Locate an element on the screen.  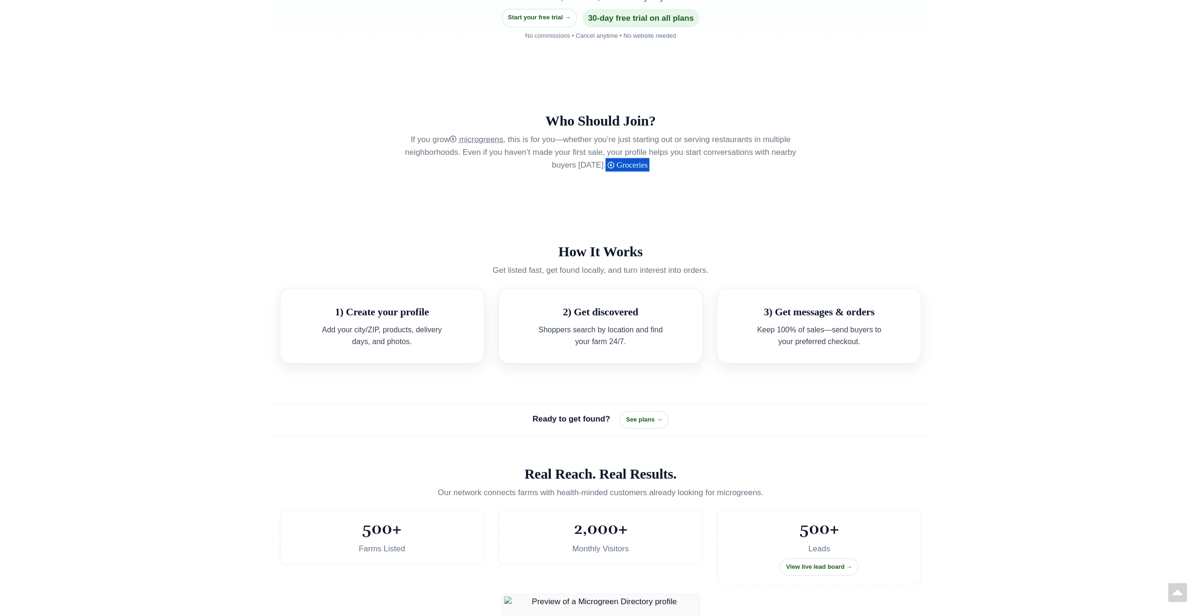
div: Leads is located at coordinates (819, 549).